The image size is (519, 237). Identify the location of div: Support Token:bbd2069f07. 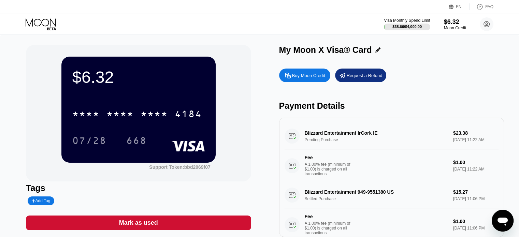
(180, 167).